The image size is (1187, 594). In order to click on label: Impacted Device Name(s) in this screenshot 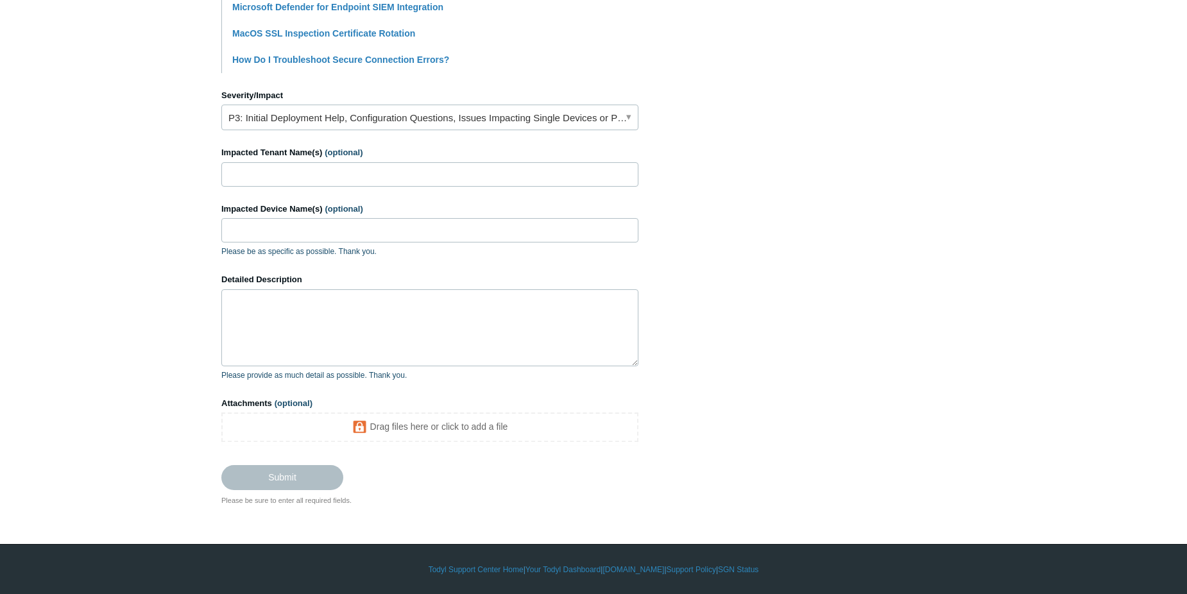, I will do `click(430, 209)`.